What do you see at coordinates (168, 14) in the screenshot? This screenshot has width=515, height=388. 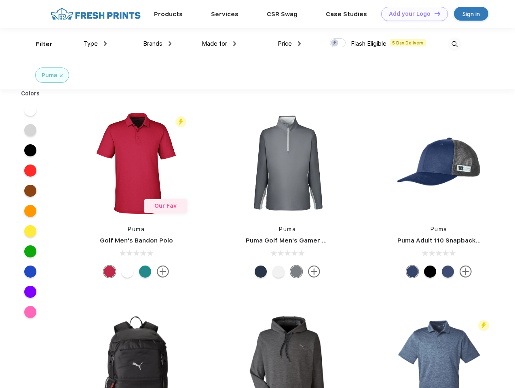 I see `a: Products` at bounding box center [168, 14].